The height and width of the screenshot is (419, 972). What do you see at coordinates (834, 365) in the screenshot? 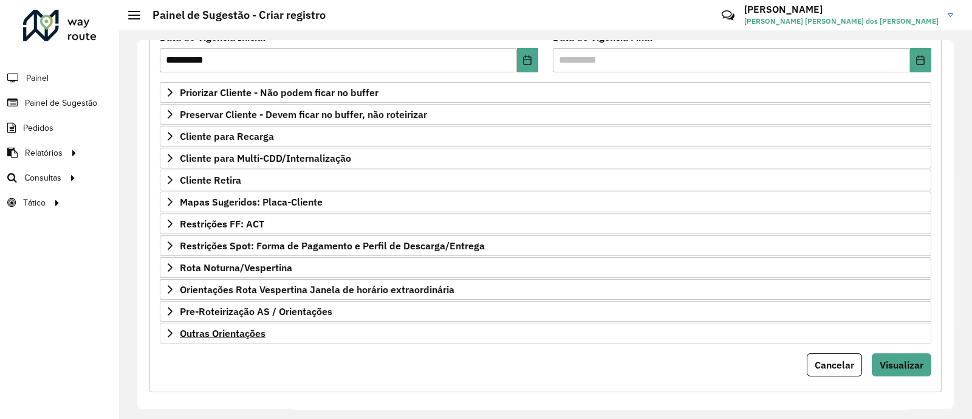
I see `button: Cancelar` at bounding box center [834, 365].